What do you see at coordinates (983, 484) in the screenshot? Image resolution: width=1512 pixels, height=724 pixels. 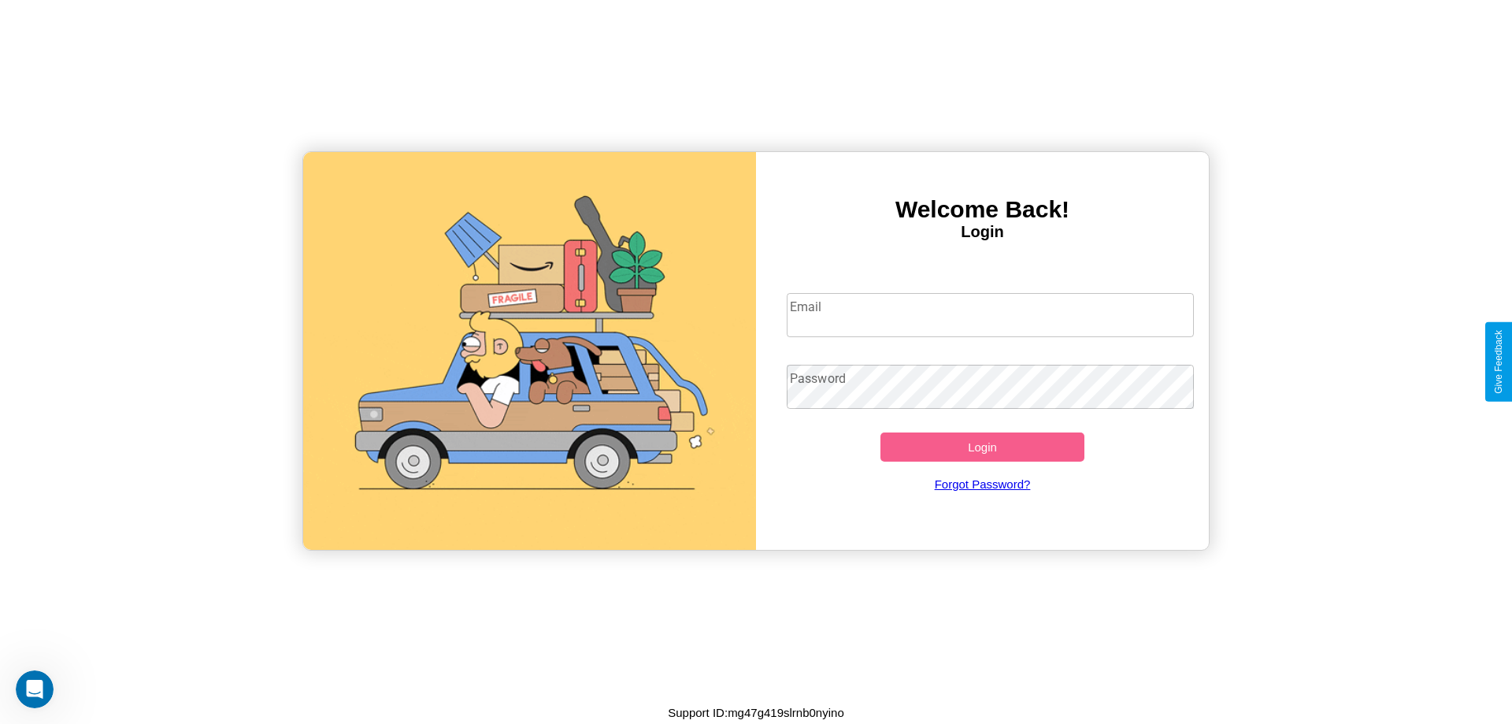 I see `a: Forgot Password?` at bounding box center [983, 484].